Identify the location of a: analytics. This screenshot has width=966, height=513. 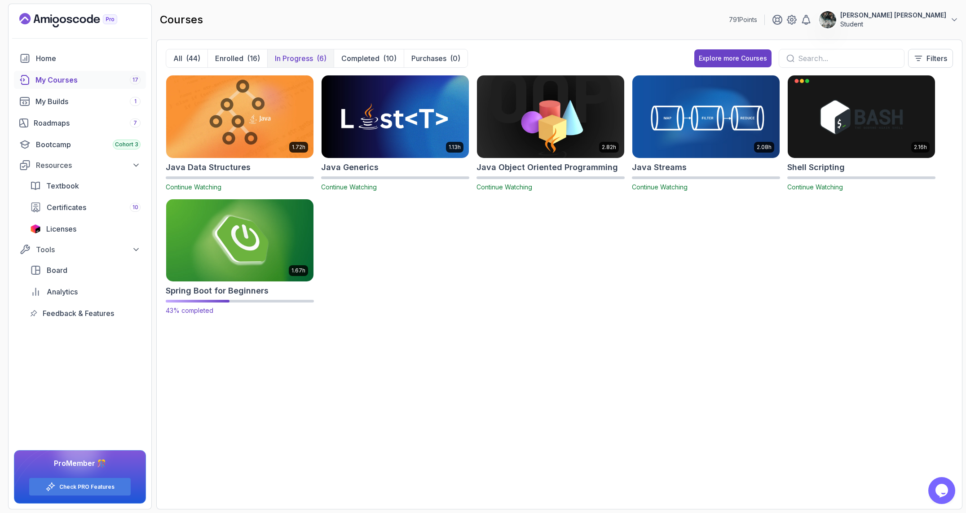
(85, 292).